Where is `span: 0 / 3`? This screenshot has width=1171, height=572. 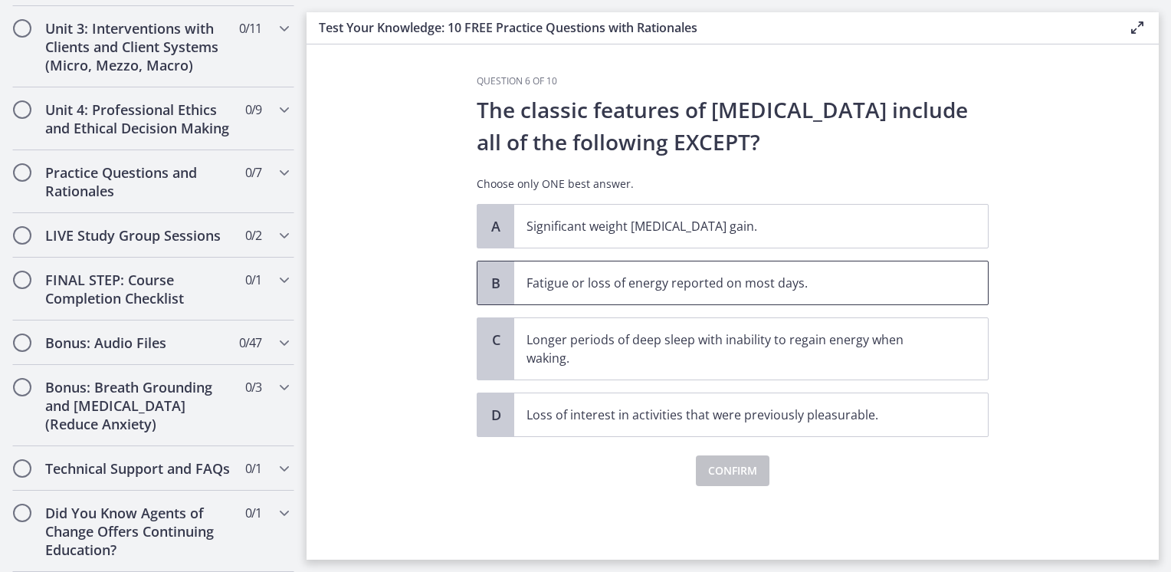 span: 0 / 3 is located at coordinates (253, 387).